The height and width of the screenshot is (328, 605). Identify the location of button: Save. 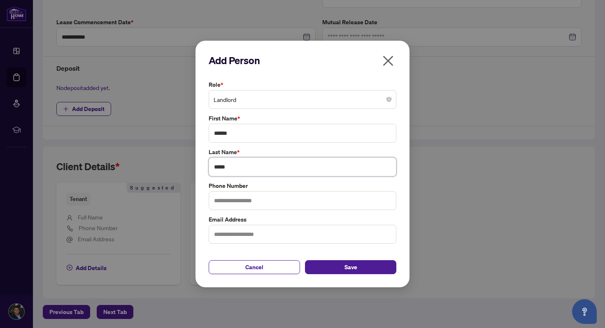
(351, 267).